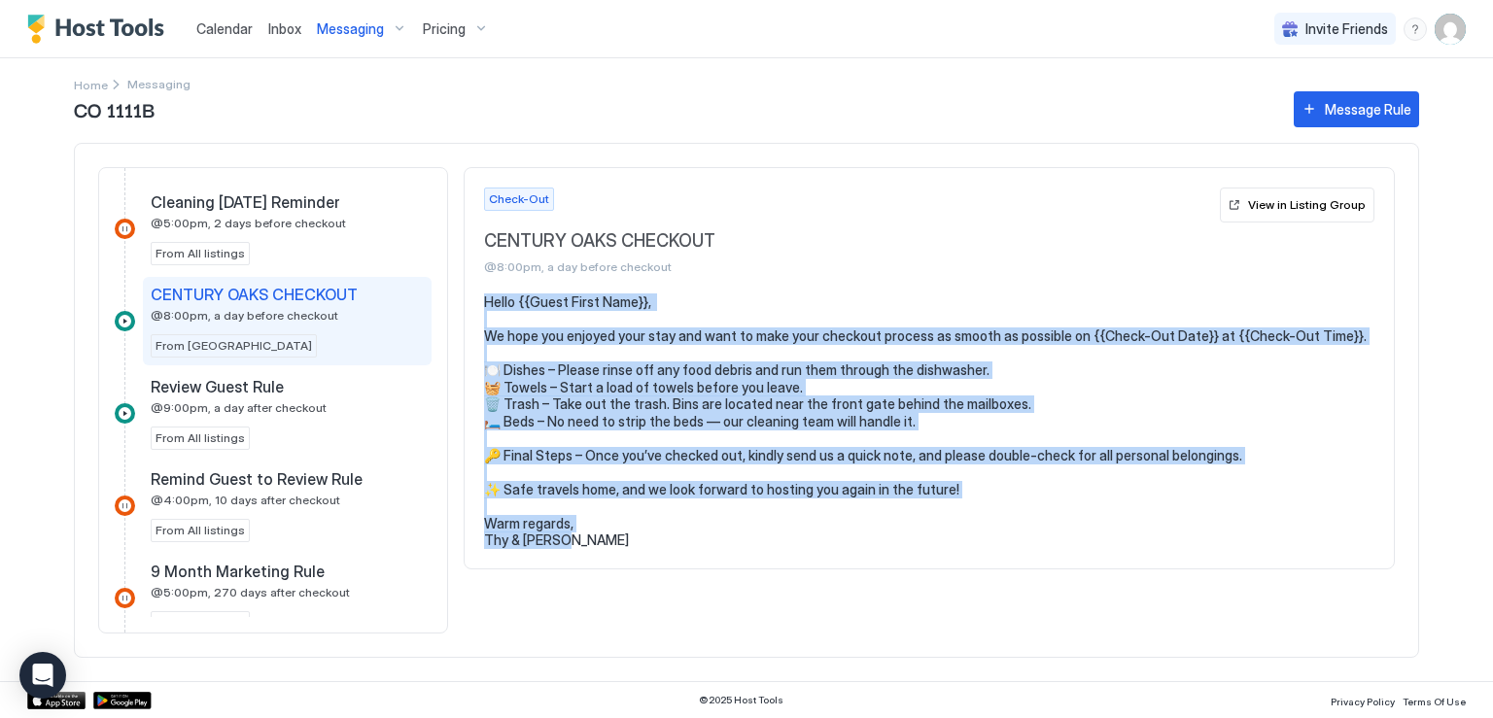  Describe the element at coordinates (285, 28) in the screenshot. I see `a: Inbox` at that location.